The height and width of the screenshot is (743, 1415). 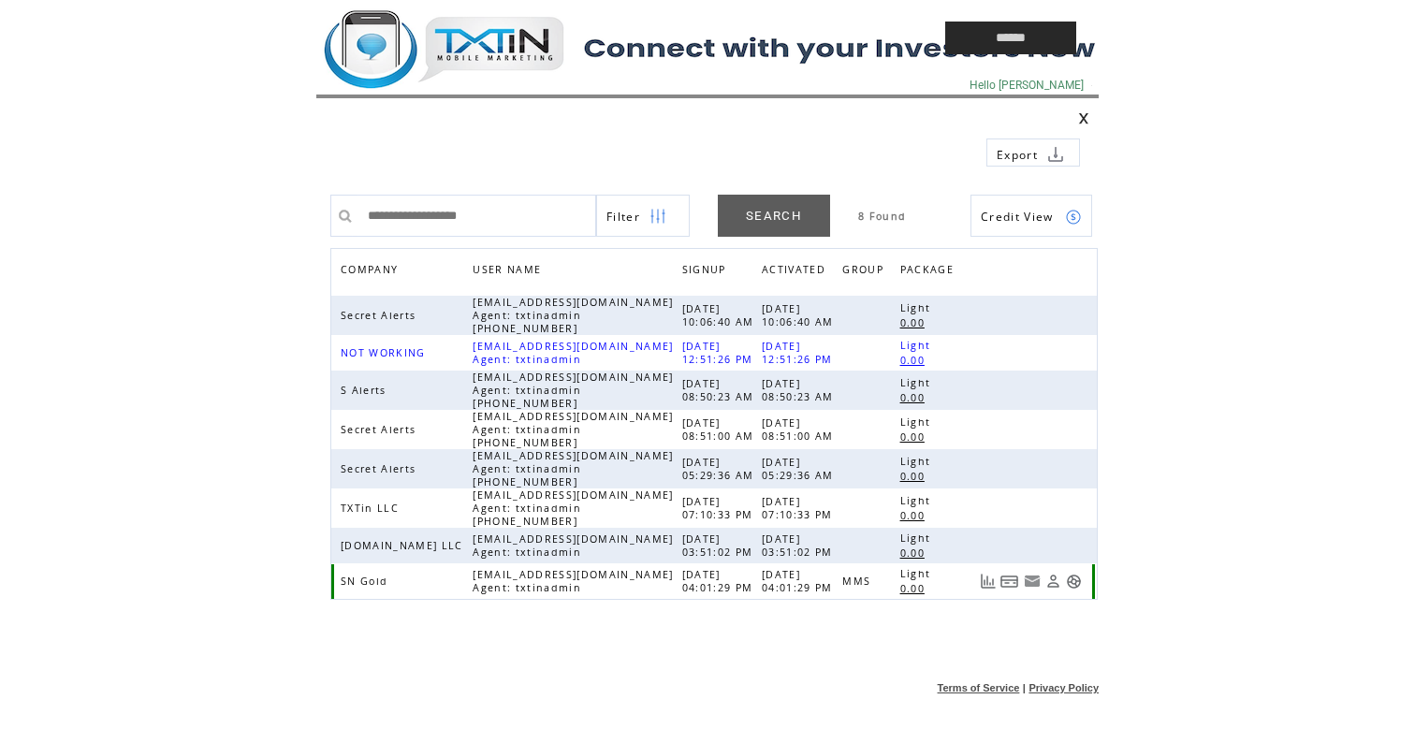 What do you see at coordinates (795, 271) in the screenshot?
I see `span: ACTIVATED` at bounding box center [795, 271].